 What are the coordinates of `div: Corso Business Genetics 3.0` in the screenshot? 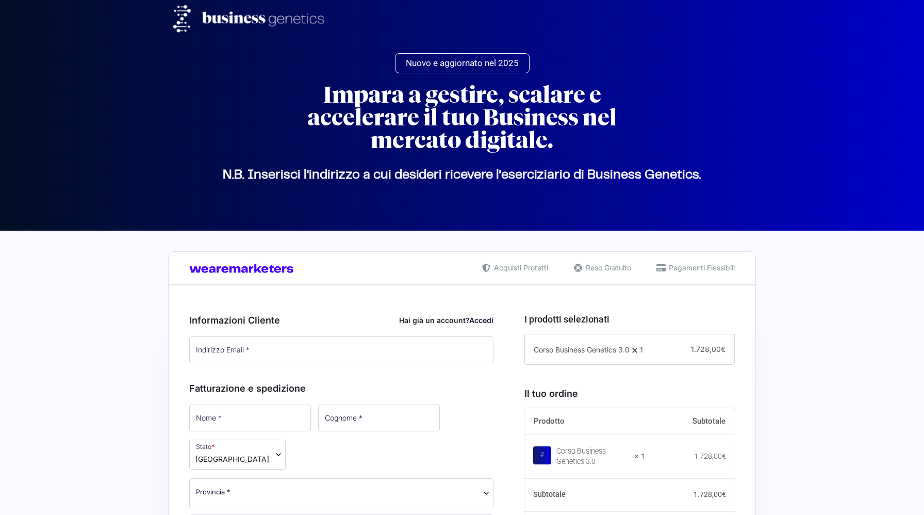 It's located at (593, 456).